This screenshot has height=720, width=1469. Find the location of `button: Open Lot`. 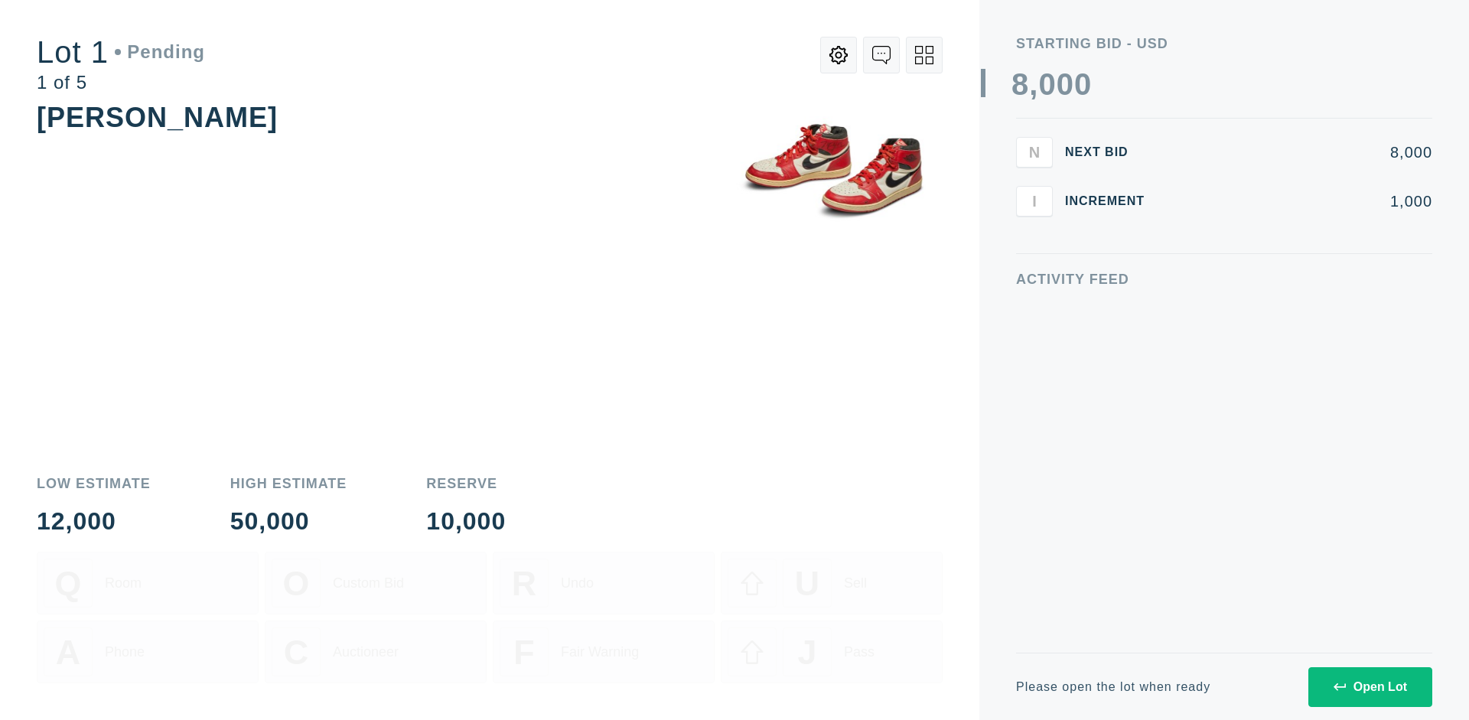

button: Open Lot is located at coordinates (1370, 687).